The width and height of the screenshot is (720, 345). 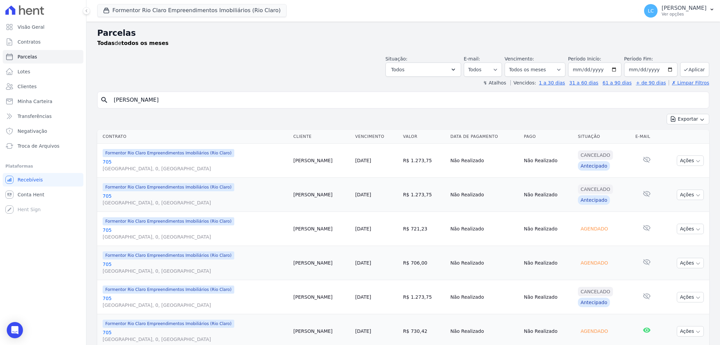 What do you see at coordinates (585, 59) in the screenshot?
I see `label: Período Inicío:` at bounding box center [585, 59].